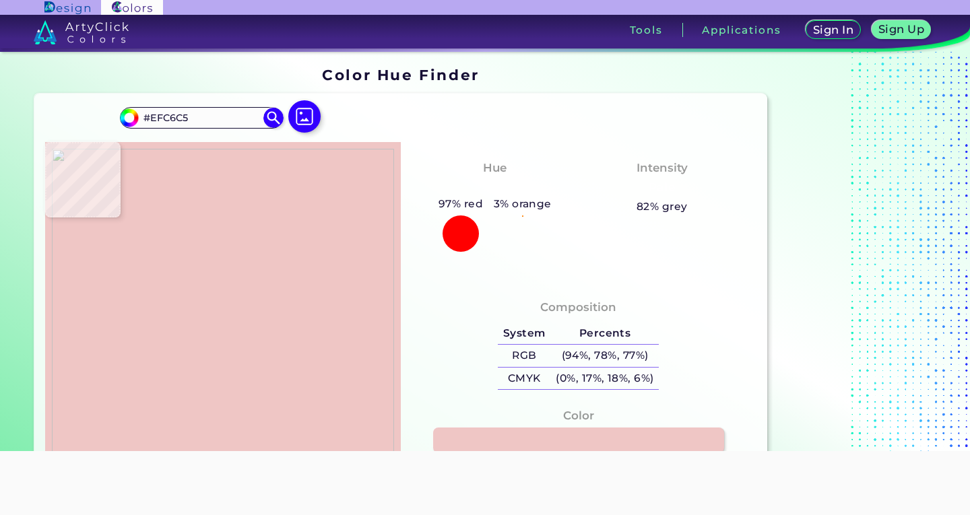 This screenshot has width=970, height=515. I want to click on img: de39e385-84b8-41b9-9360-86315baa9dc6, so click(223, 317).